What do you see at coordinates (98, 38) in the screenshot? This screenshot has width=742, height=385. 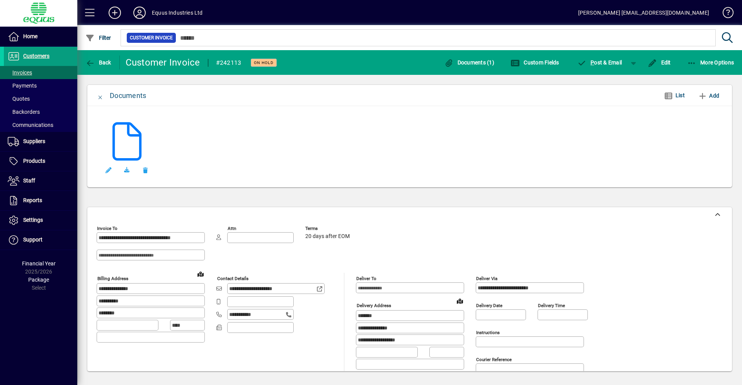 I see `button: Filter` at bounding box center [98, 38].